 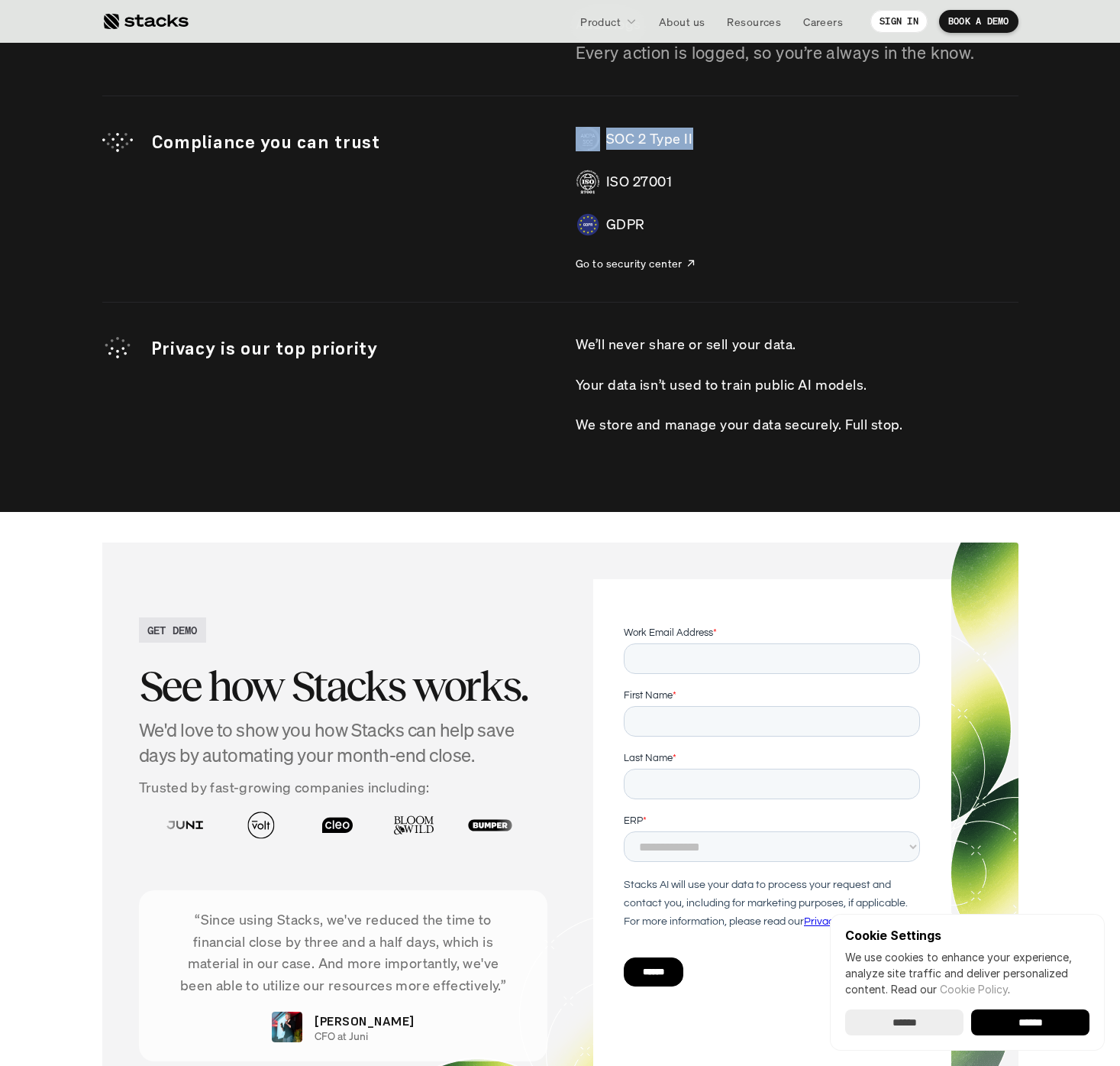 What do you see at coordinates (344, 787) in the screenshot?
I see `p: Trusted by fast-growing companies including:` at bounding box center [344, 787].